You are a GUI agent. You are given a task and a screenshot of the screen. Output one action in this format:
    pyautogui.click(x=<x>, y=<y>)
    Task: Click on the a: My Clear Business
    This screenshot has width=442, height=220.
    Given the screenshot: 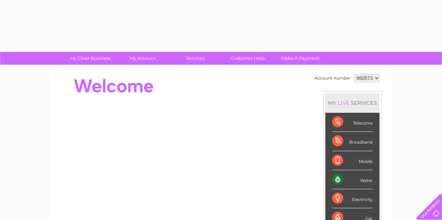 What is the action you would take?
    pyautogui.click(x=90, y=58)
    